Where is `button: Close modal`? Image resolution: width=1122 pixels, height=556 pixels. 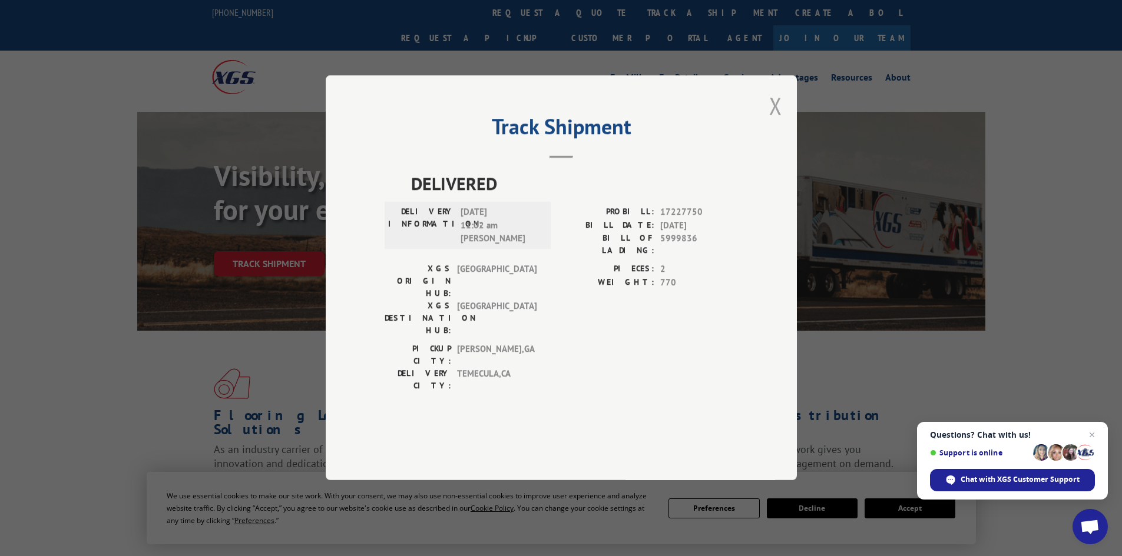
button: Close modal is located at coordinates (775, 105).